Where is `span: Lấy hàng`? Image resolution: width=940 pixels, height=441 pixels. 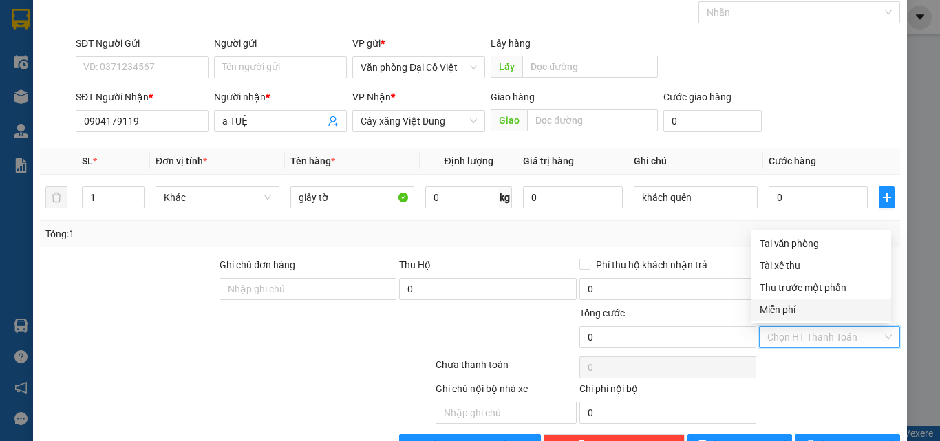
span: Lấy hàng is located at coordinates (511, 43).